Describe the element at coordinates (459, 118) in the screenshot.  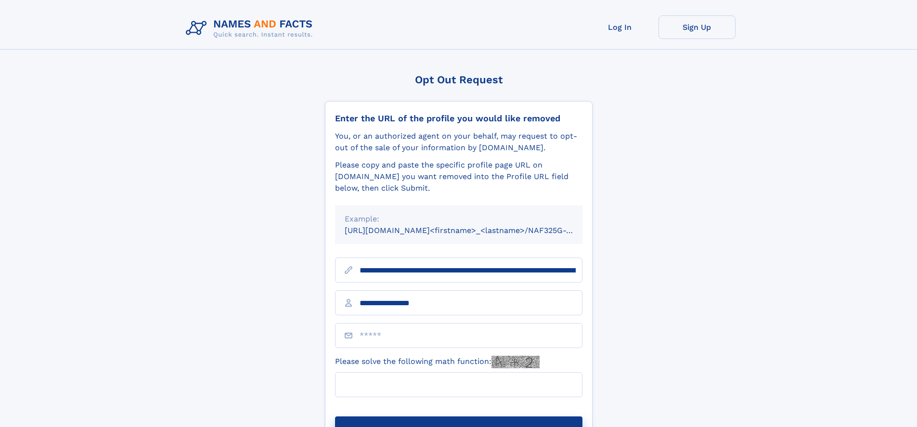
I see `div: Enter the URL of the profile you would like removed` at that location.